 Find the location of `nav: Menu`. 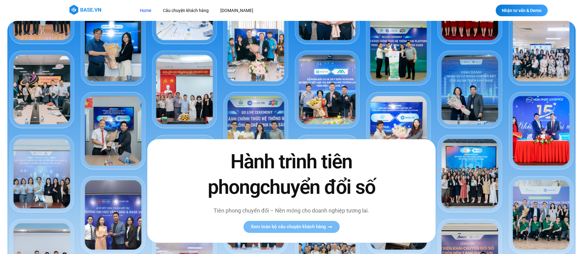

nav: Menu is located at coordinates (254, 10).